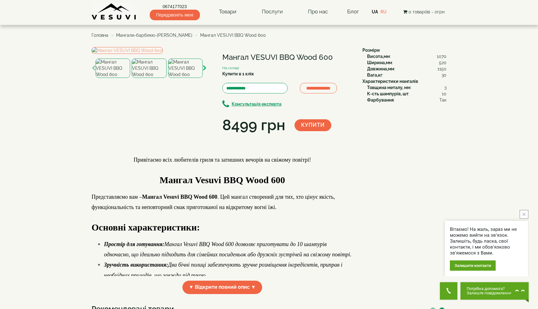 This screenshot has width=538, height=309. What do you see at coordinates (524, 214) in the screenshot?
I see `button: close button` at bounding box center [524, 214].